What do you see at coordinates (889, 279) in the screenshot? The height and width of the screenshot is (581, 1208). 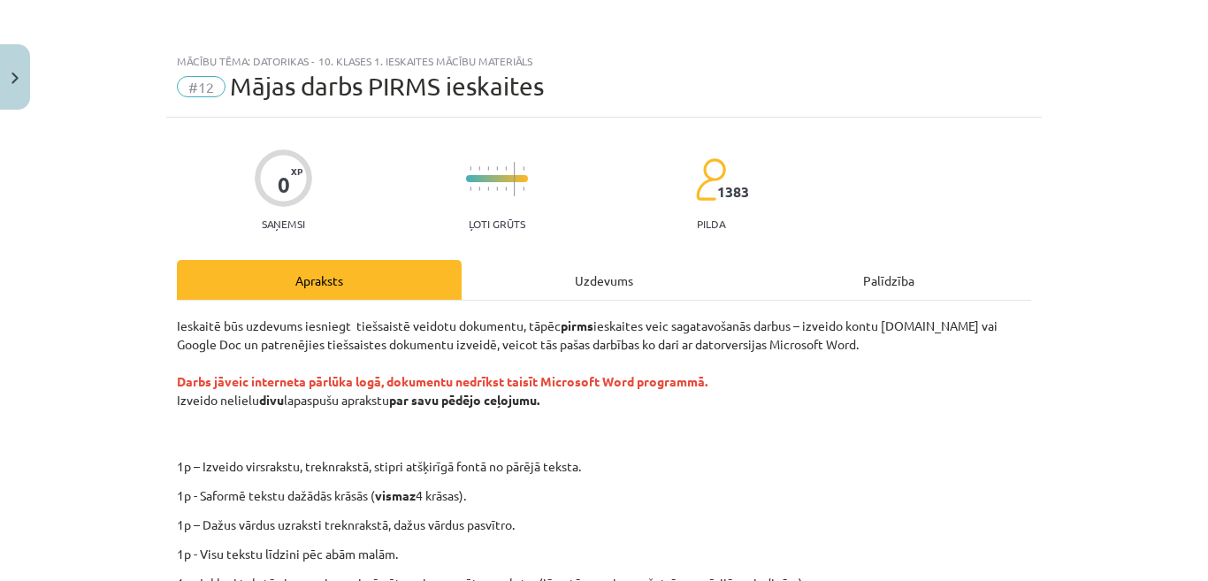 I see `div: Palīdzība` at bounding box center [889, 279].